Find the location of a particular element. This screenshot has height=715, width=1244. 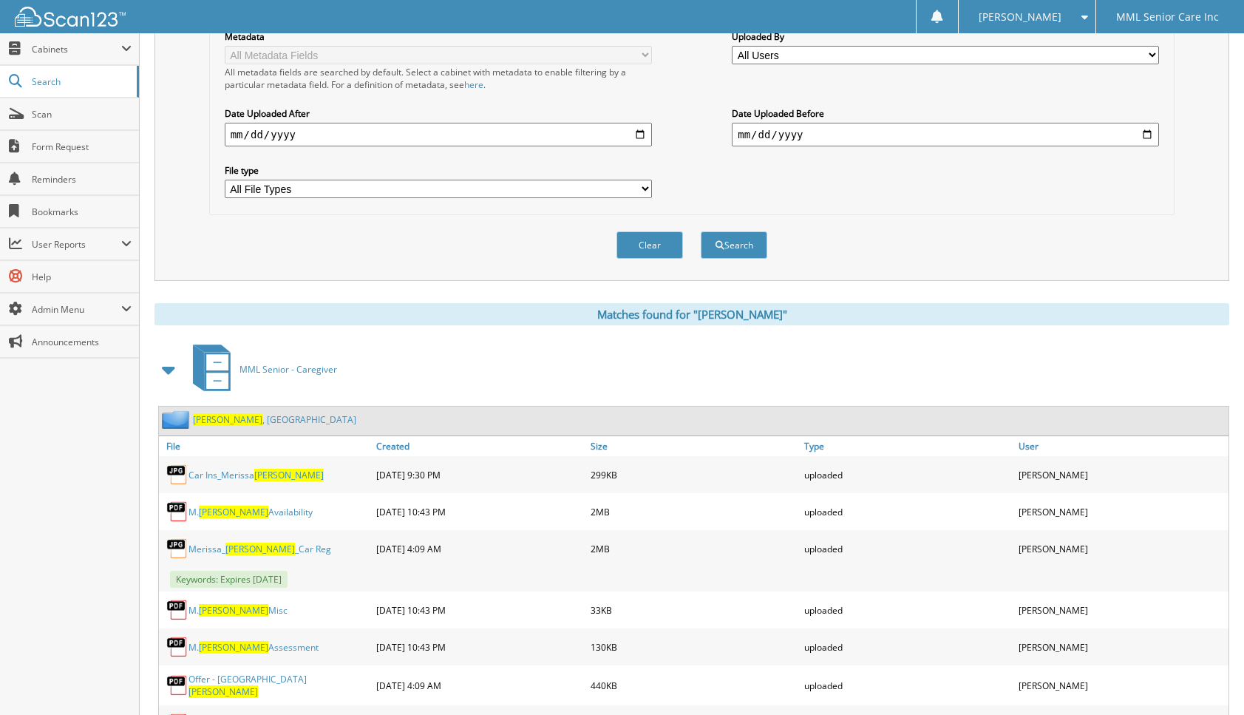

div: 440KB is located at coordinates (693, 685).